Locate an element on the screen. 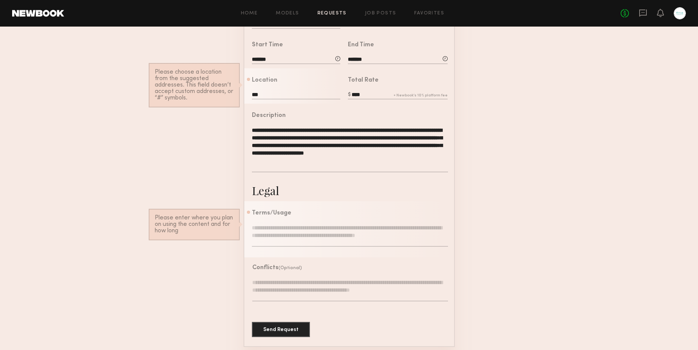 This screenshot has height=350, width=698. div: Description is located at coordinates (269, 116).